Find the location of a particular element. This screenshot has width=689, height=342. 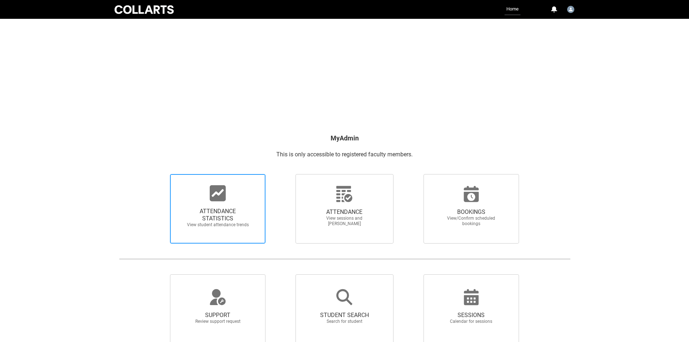

span: This is only accessible to registered faculty members. is located at coordinates (344, 154).